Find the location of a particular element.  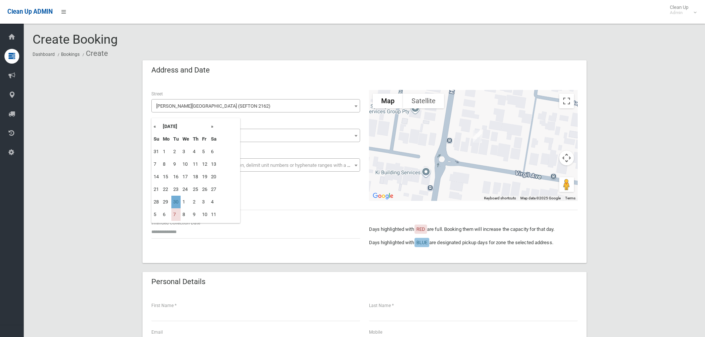

span: Create Booking is located at coordinates (75, 39).